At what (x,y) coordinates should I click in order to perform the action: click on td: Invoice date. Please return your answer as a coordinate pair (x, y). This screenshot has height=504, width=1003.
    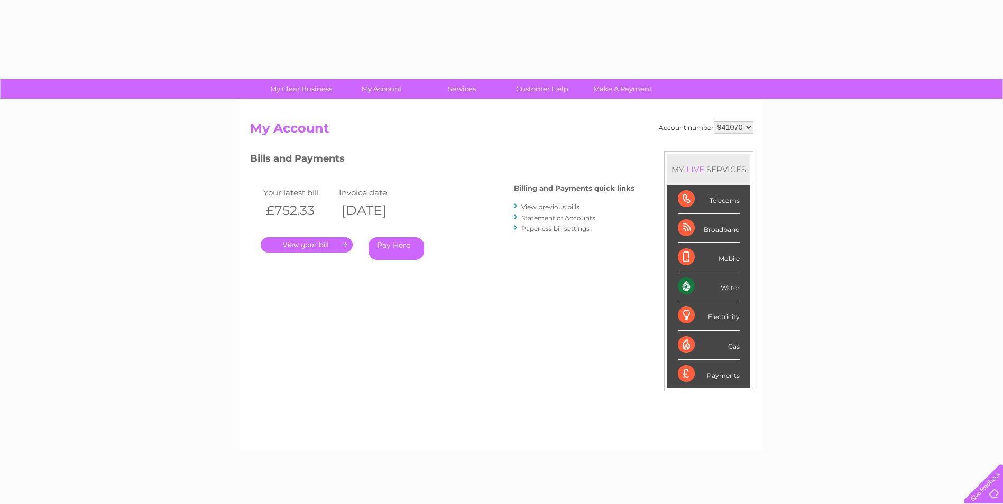
    Looking at the image, I should click on (374, 192).